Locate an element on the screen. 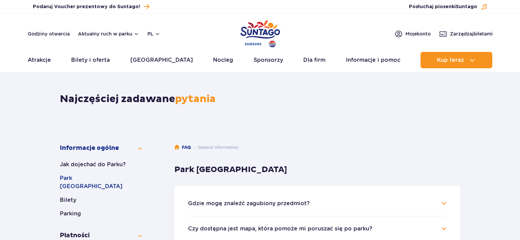 The width and height of the screenshot is (520, 240). a: Godziny otwarcia is located at coordinates (49, 34).